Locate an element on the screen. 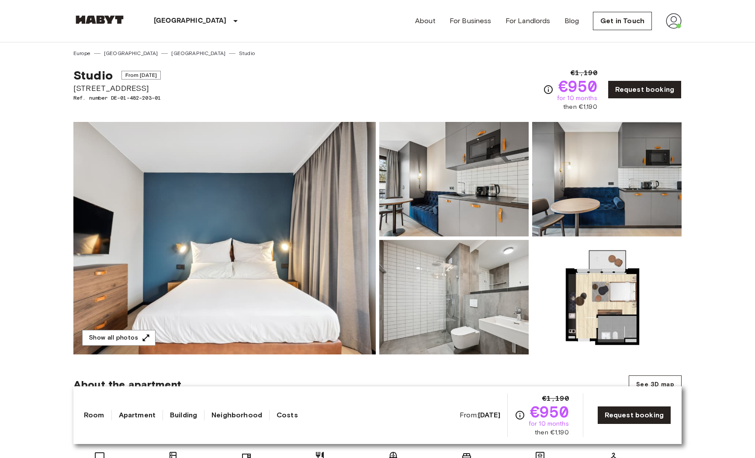  button: See 3D map is located at coordinates (655, 384).